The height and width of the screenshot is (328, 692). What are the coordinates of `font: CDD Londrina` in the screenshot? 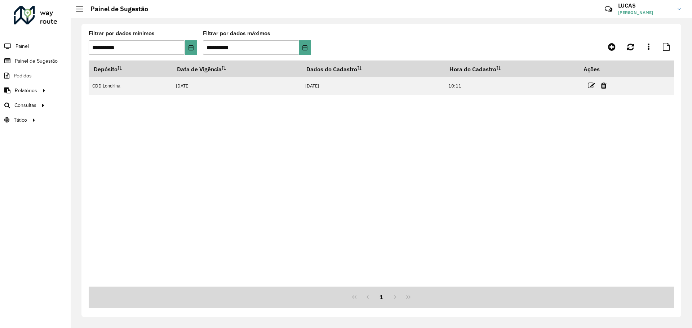 It's located at (106, 86).